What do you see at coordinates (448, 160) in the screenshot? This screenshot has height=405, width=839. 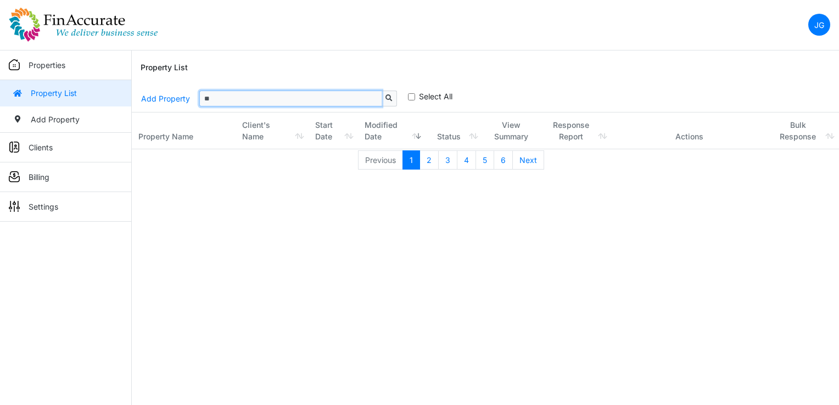 I see `a: 3` at bounding box center [448, 160].